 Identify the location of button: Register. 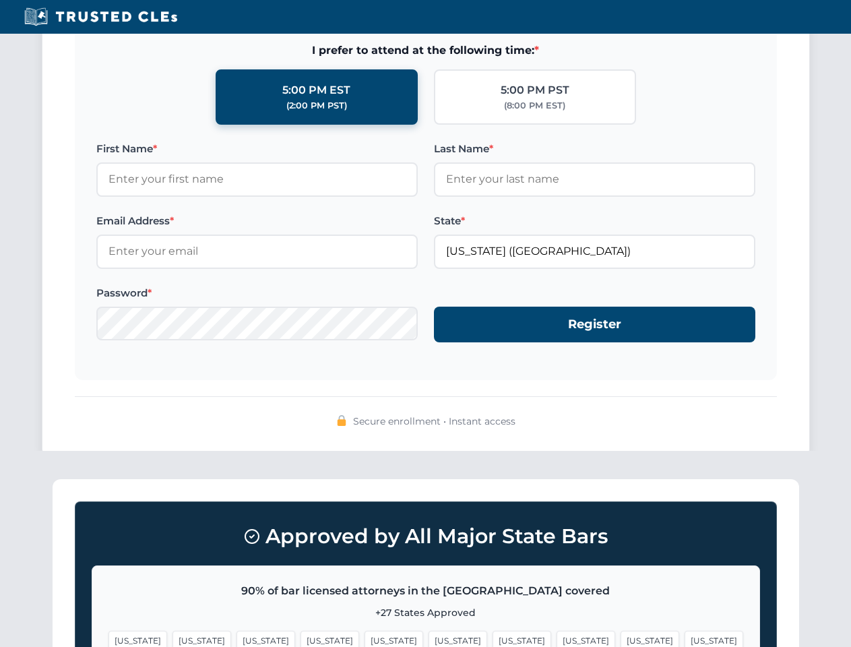
(594, 324).